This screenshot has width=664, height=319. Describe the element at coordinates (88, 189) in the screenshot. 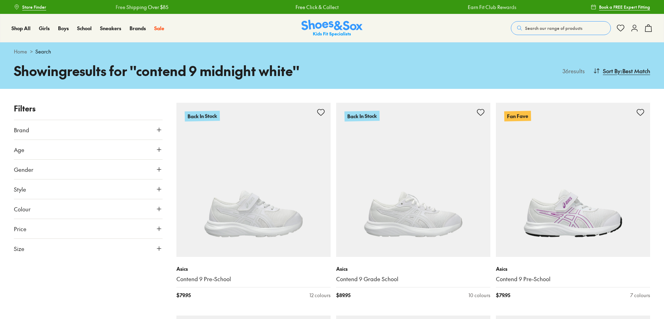

I see `button: Style` at that location.